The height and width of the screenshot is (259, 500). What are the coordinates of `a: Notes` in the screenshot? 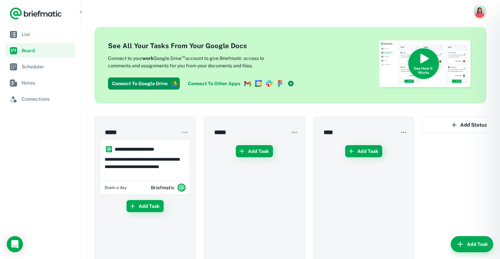 It's located at (40, 83).